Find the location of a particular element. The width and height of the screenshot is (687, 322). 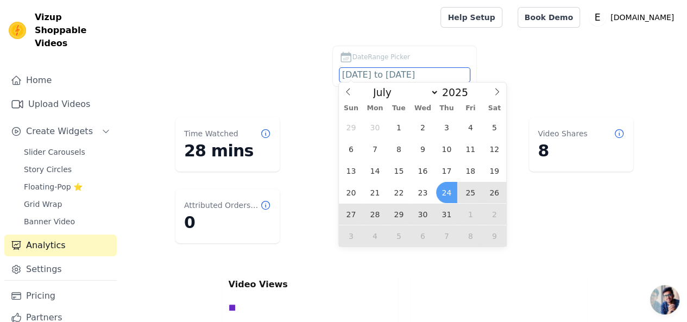

span: Wed is located at coordinates (423, 108).